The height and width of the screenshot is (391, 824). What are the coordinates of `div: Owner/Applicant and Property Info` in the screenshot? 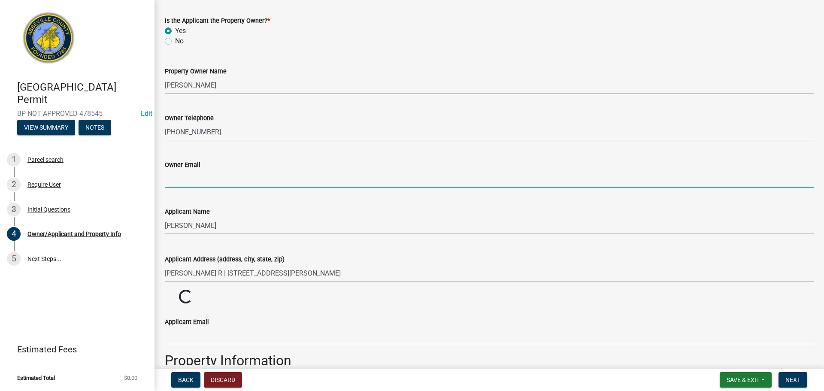 It's located at (74, 234).